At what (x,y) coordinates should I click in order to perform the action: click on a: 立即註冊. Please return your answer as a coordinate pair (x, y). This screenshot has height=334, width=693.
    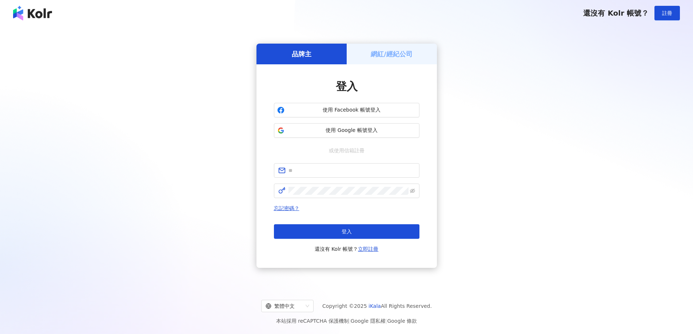
    Looking at the image, I should click on (368, 249).